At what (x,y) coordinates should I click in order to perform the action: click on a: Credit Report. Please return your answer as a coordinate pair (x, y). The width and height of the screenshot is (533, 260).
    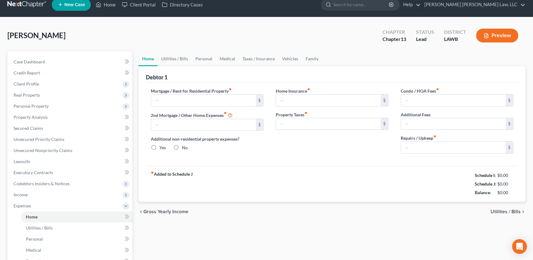
    Looking at the image, I should click on (70, 73).